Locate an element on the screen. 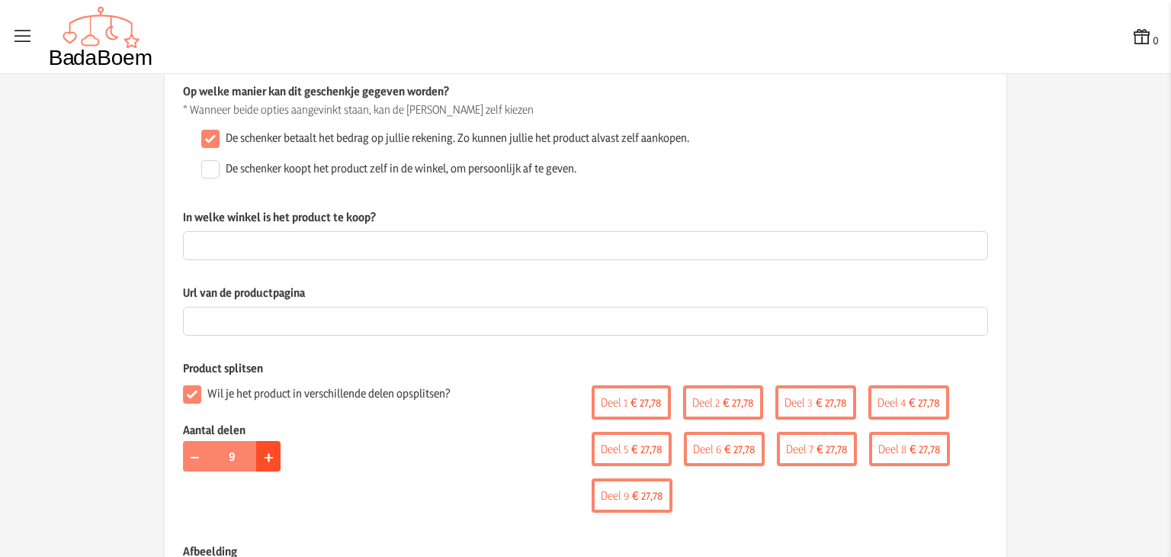 The image size is (1171, 557). img: Badaboem is located at coordinates (101, 37).